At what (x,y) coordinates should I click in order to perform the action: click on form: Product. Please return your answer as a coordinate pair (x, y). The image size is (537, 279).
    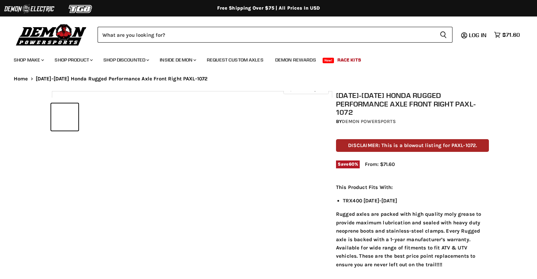
    Looking at the image, I should click on (275, 35).